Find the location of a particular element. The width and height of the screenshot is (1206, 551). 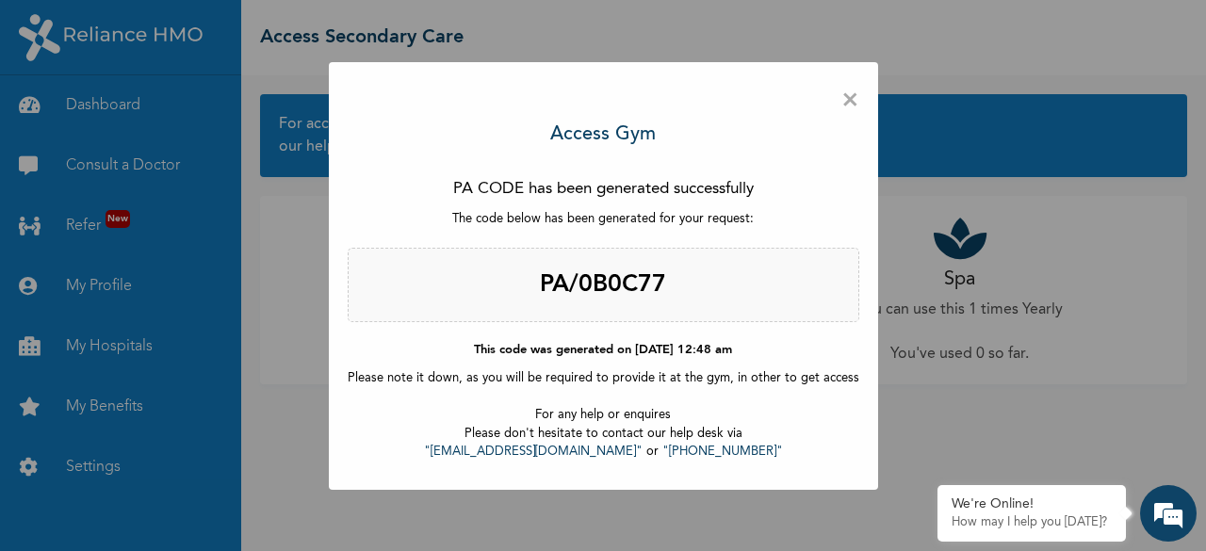

h2: PA/0B0C77 is located at coordinates (603, 286).